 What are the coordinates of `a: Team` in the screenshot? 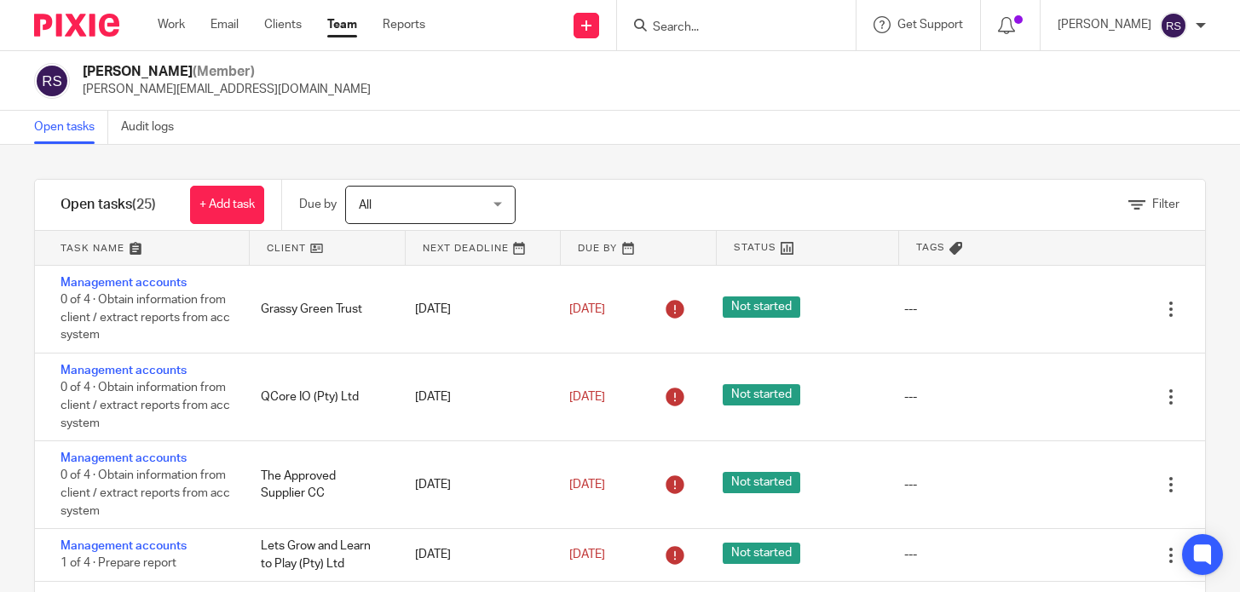 It's located at (342, 25).